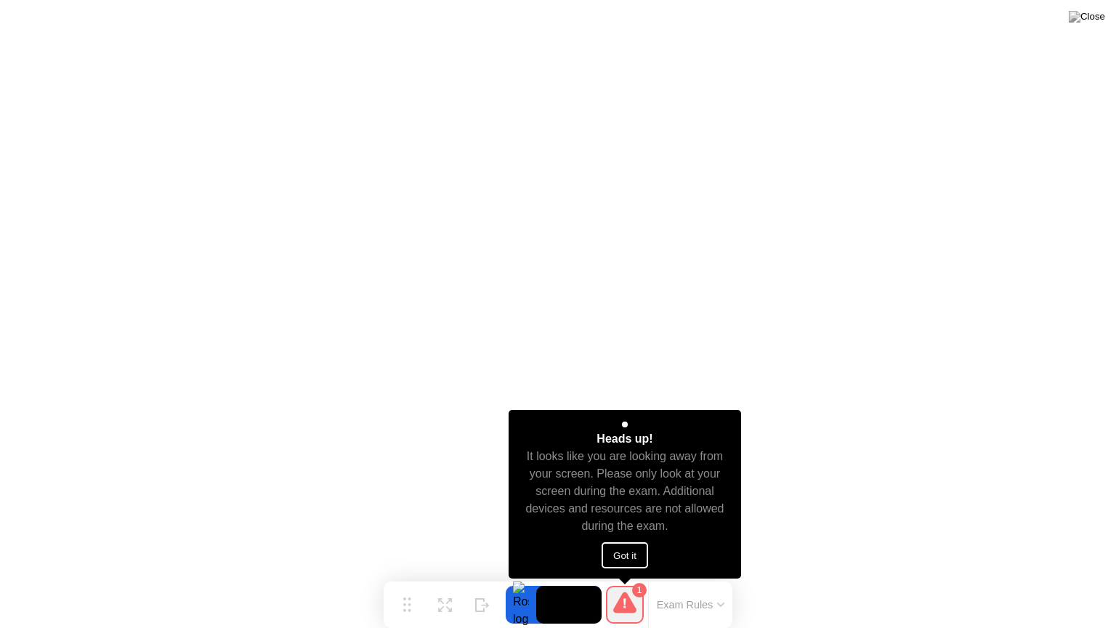 Image resolution: width=1116 pixels, height=628 pixels. What do you see at coordinates (691, 604) in the screenshot?
I see `button: Exam Rules` at bounding box center [691, 604].